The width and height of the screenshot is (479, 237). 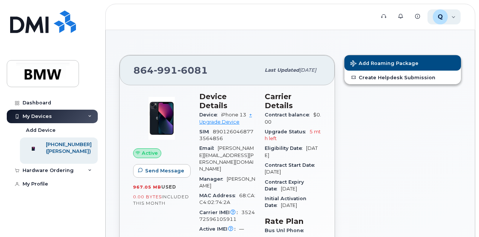 I want to click on span: 6081, so click(x=192, y=70).